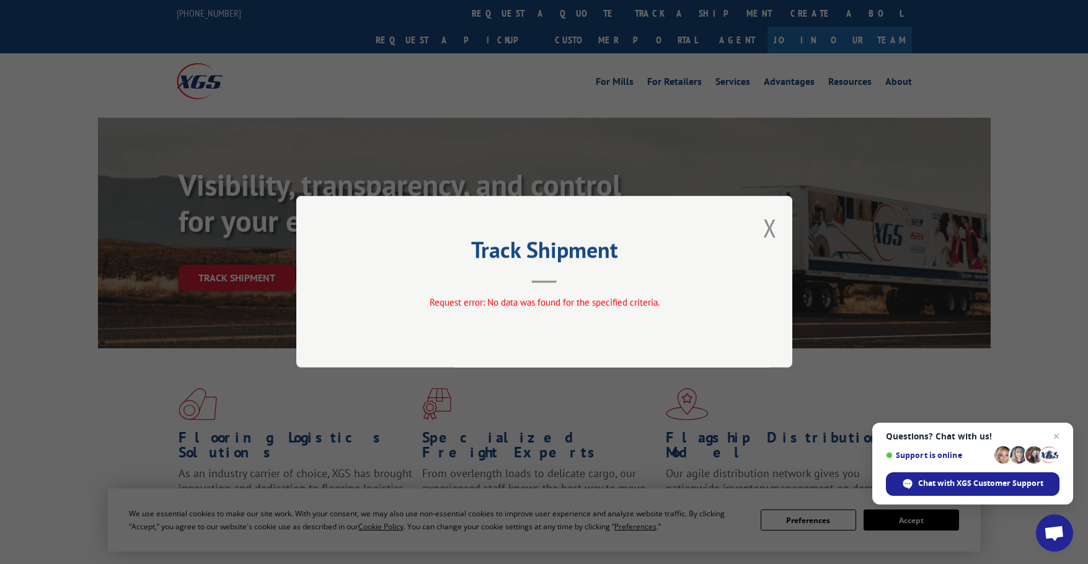  What do you see at coordinates (981, 483) in the screenshot?
I see `span: Chat with XGS Customer Support` at bounding box center [981, 483].